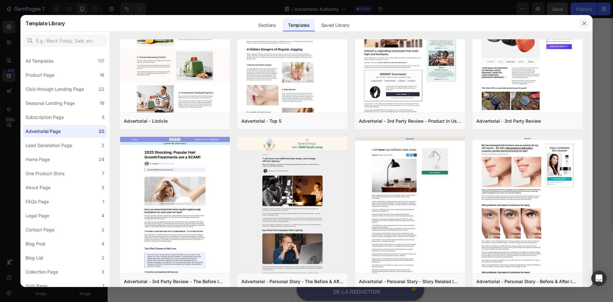  What do you see at coordinates (37, 201) in the screenshot?
I see `div: FAQs Page` at bounding box center [37, 201].